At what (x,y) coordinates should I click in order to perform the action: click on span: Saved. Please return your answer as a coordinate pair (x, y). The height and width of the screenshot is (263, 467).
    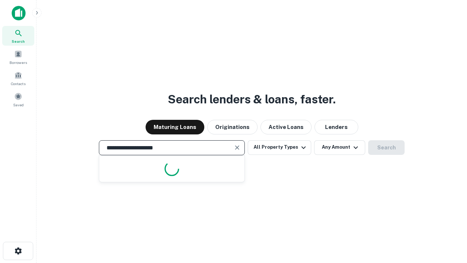
    Looking at the image, I should click on (18, 105).